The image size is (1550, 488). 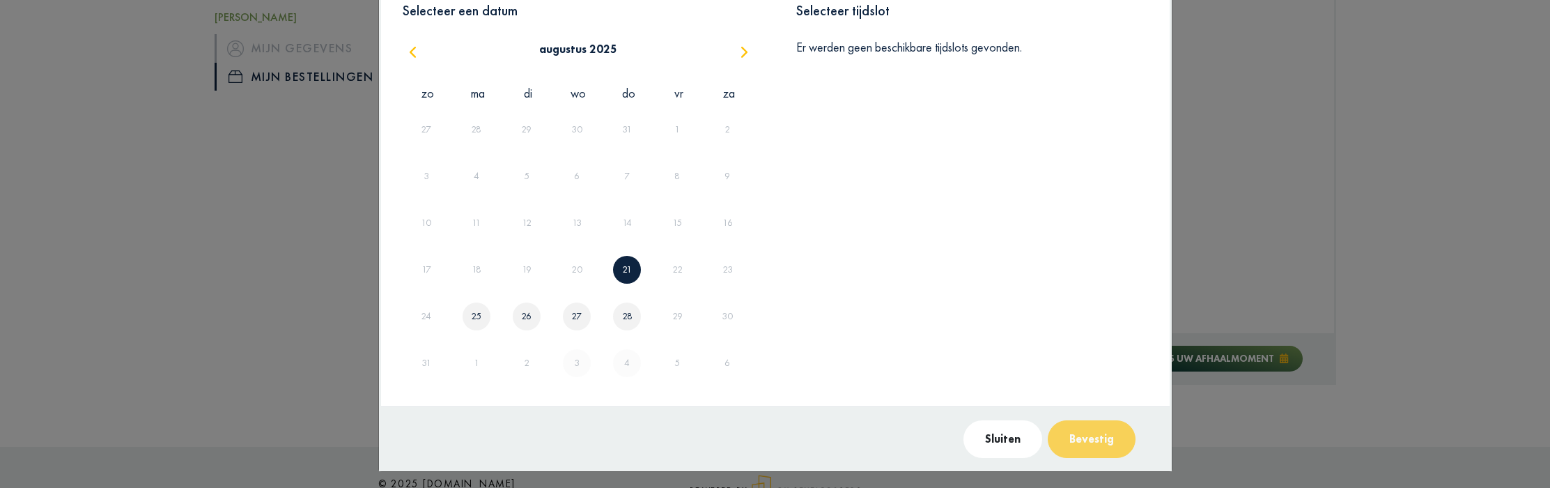 I want to click on a: 3 september 2025, so click(x=577, y=362).